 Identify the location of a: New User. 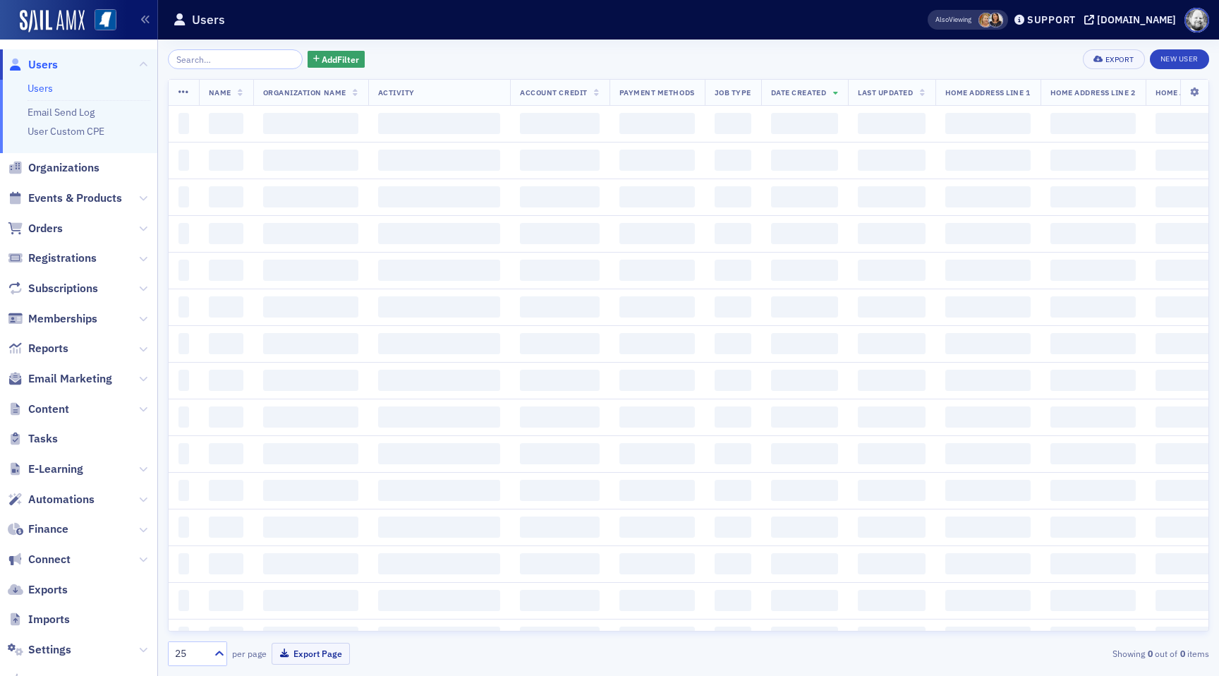
(1180, 59).